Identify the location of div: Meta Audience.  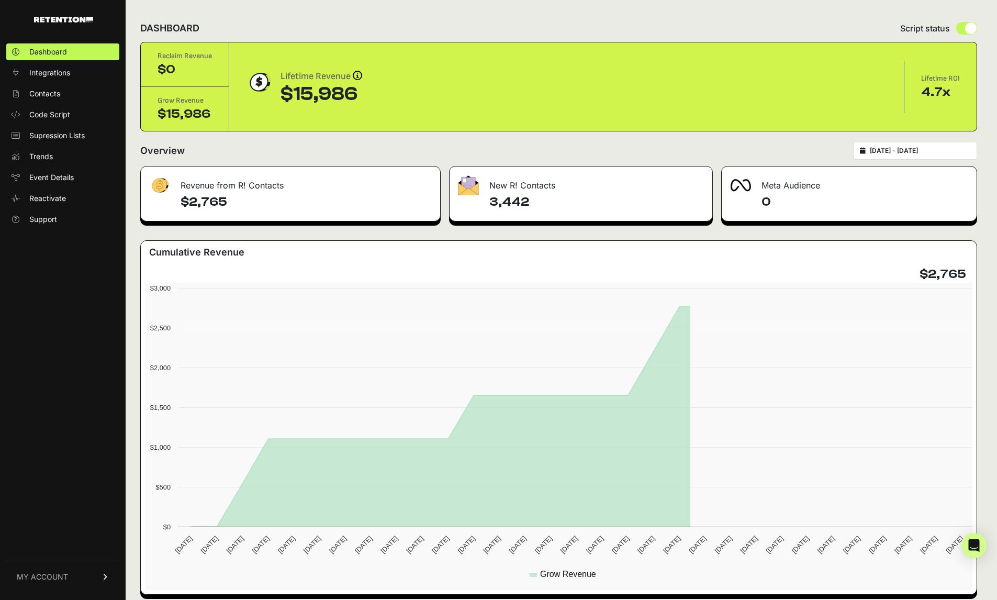
(849, 182).